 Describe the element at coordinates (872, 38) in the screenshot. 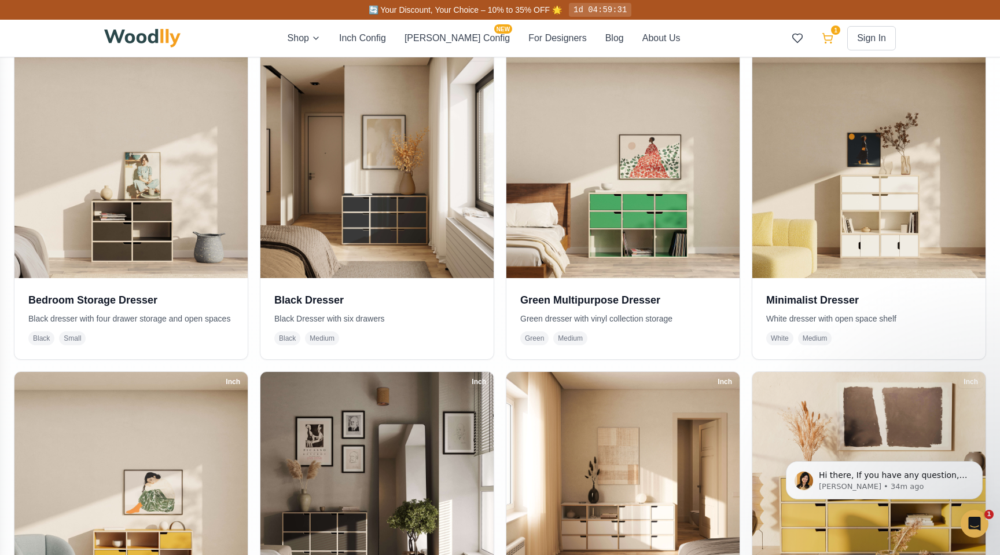

I see `button: Sign In` at that location.